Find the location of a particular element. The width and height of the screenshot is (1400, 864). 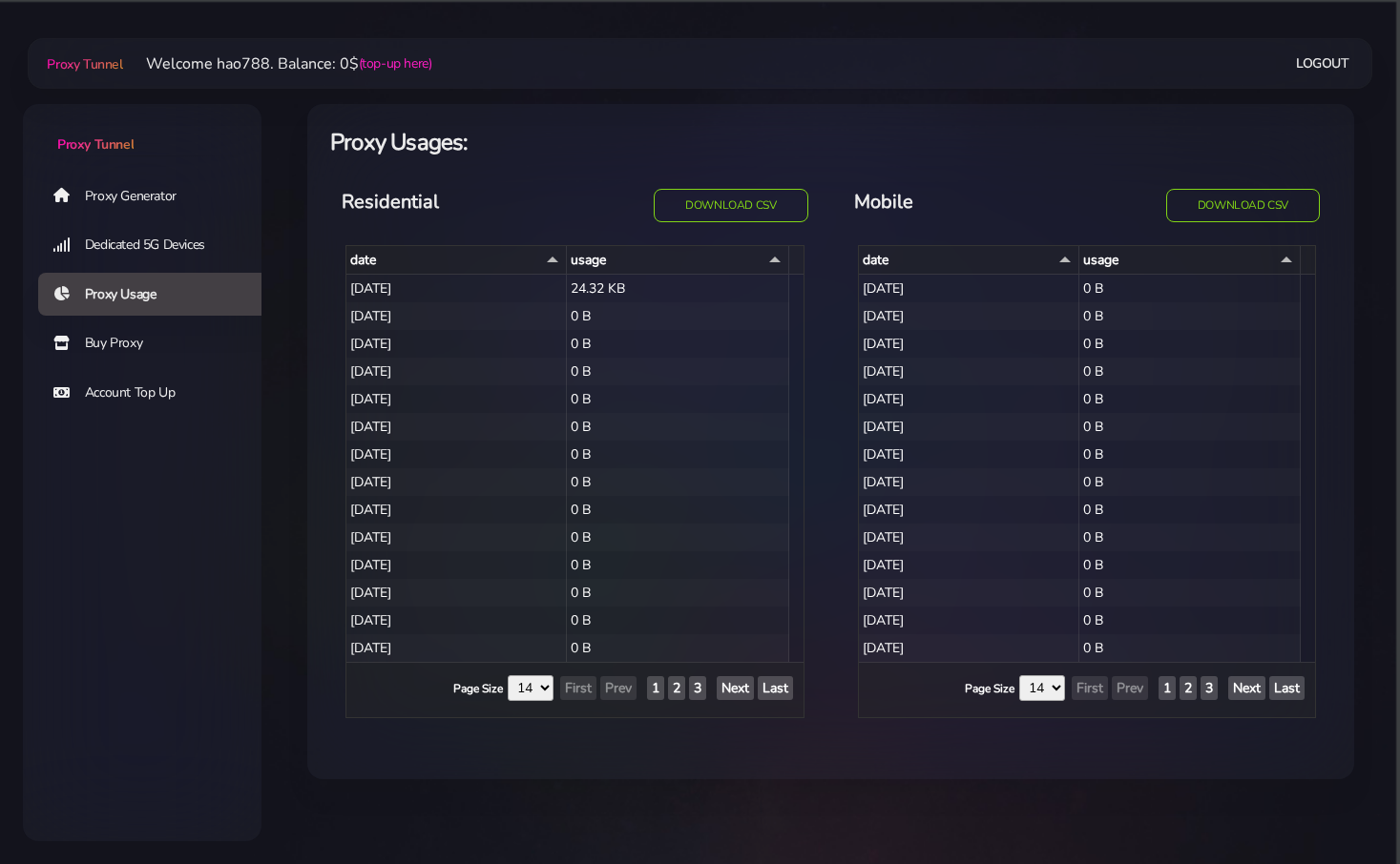

h5: Mobile is located at coordinates (965, 203).